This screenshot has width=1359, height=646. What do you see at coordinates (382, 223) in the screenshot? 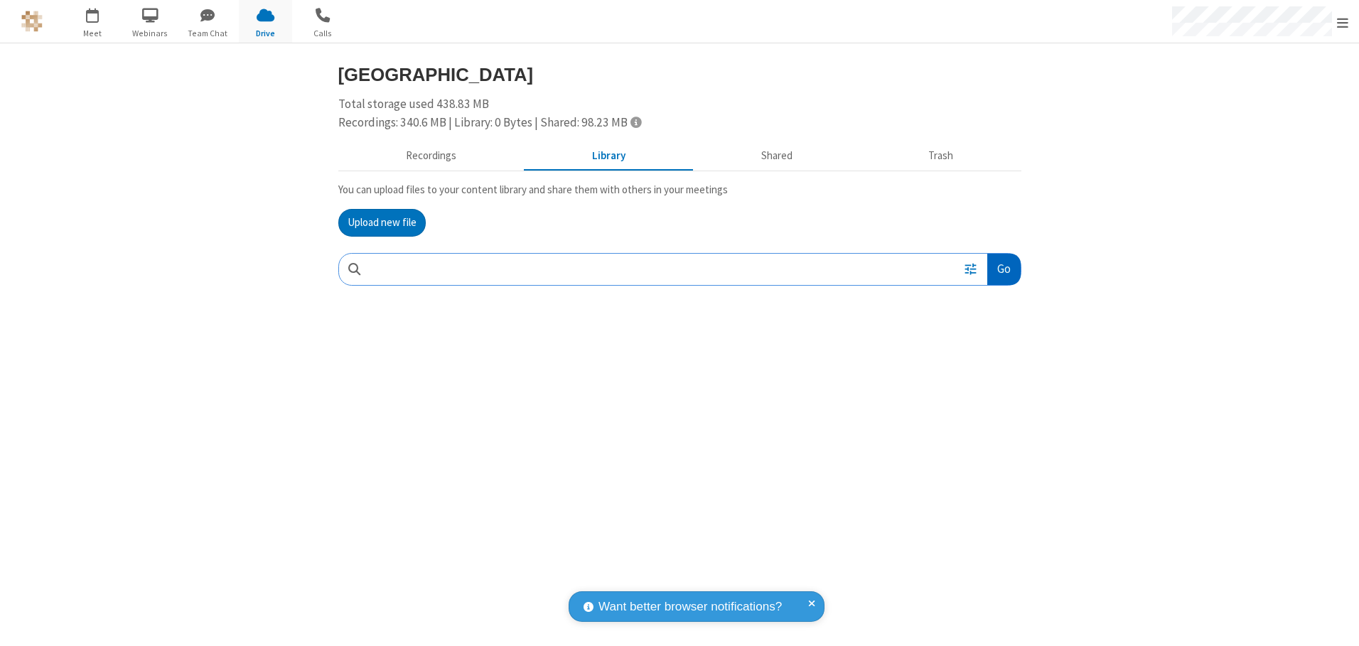
I see `button: Upload new file` at bounding box center [382, 223].